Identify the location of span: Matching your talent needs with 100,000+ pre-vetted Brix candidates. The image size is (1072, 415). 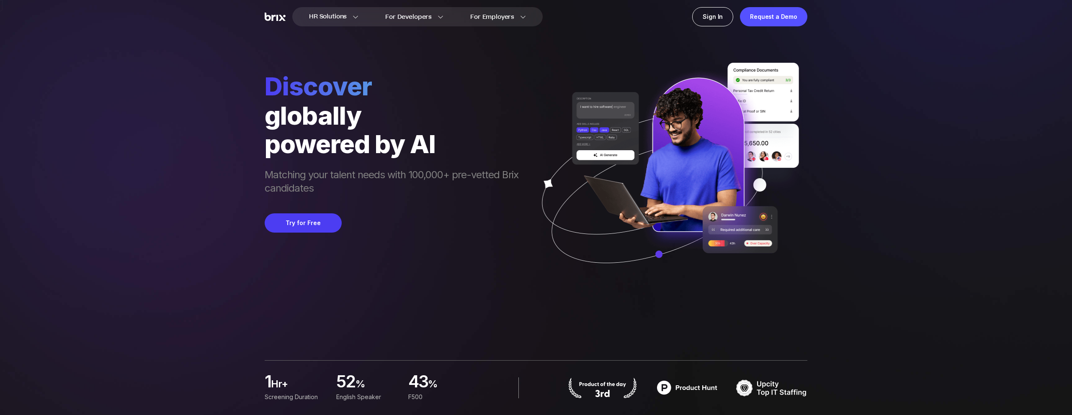
(396, 183).